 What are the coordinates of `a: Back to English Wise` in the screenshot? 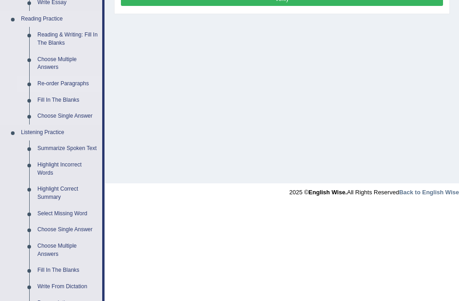 It's located at (429, 192).